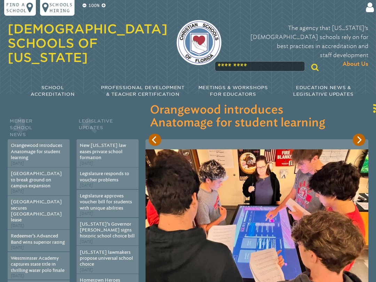  Describe the element at coordinates (233, 91) in the screenshot. I see `span: Meetings & Workshops for Educators` at that location.